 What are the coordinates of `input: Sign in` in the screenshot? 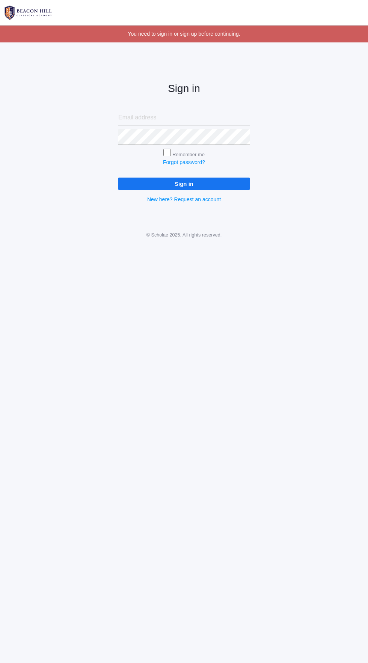 It's located at (184, 184).